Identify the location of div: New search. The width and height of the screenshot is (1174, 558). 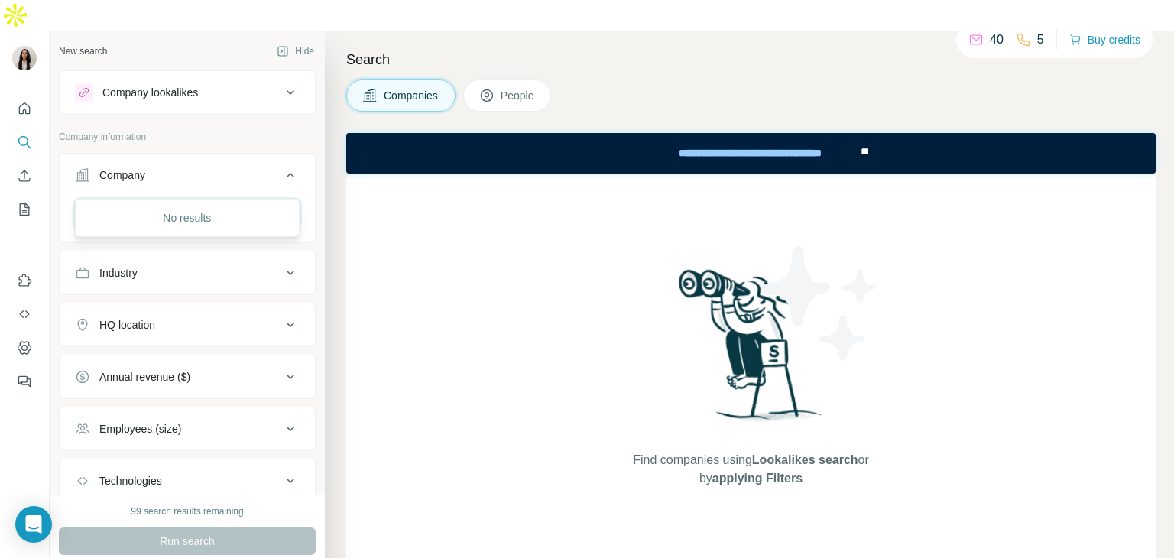
(83, 51).